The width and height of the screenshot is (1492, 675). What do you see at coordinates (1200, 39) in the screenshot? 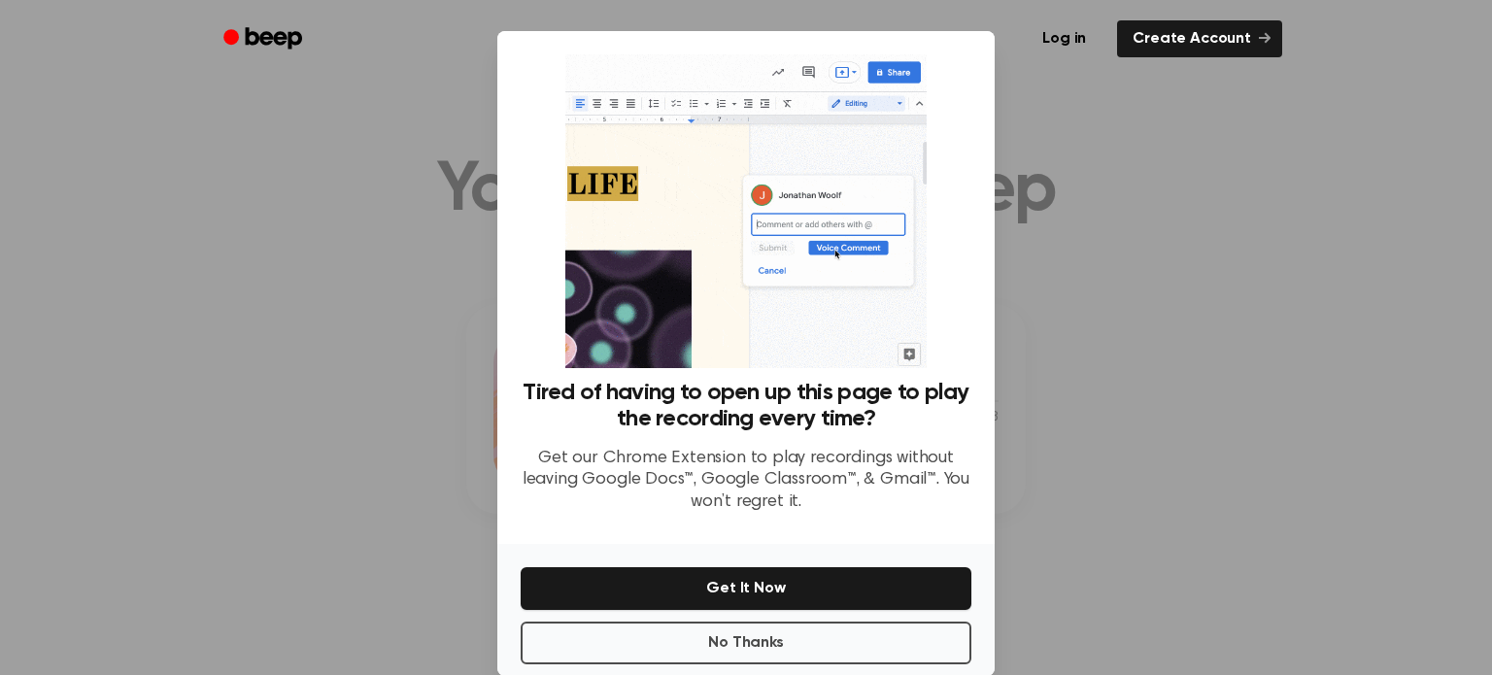
I see `a: Create Account` at bounding box center [1200, 39].